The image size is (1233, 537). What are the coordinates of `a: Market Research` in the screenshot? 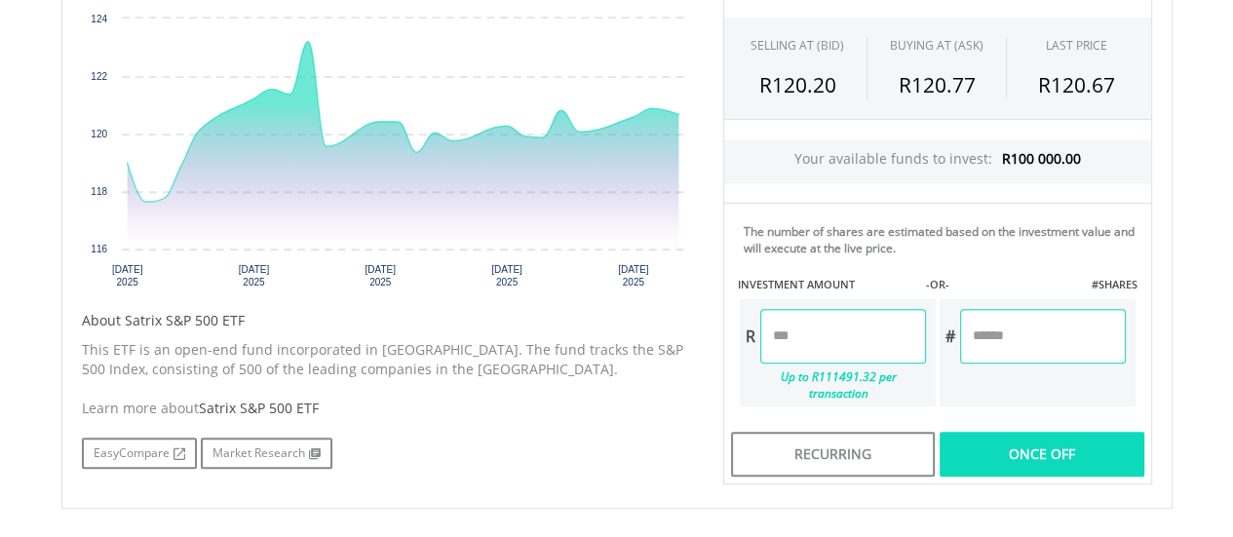 It's located at (266, 453).